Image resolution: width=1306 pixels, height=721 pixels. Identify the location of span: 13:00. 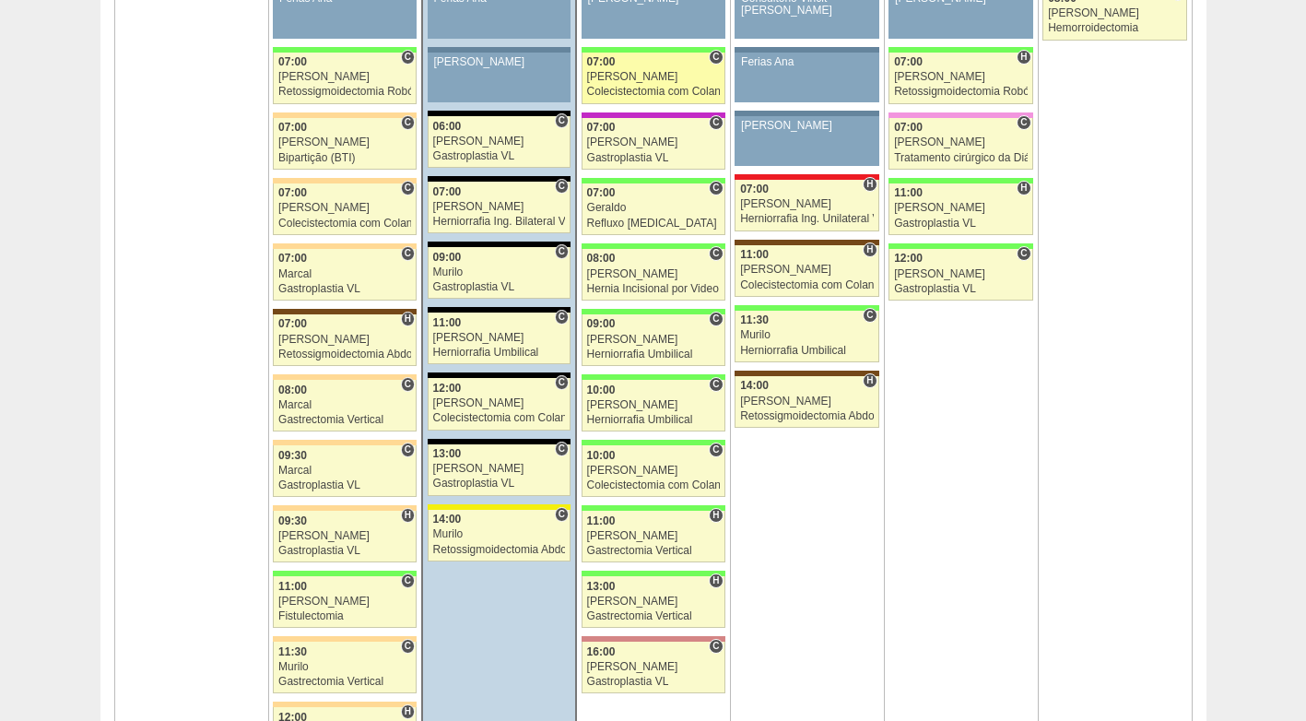
(601, 586).